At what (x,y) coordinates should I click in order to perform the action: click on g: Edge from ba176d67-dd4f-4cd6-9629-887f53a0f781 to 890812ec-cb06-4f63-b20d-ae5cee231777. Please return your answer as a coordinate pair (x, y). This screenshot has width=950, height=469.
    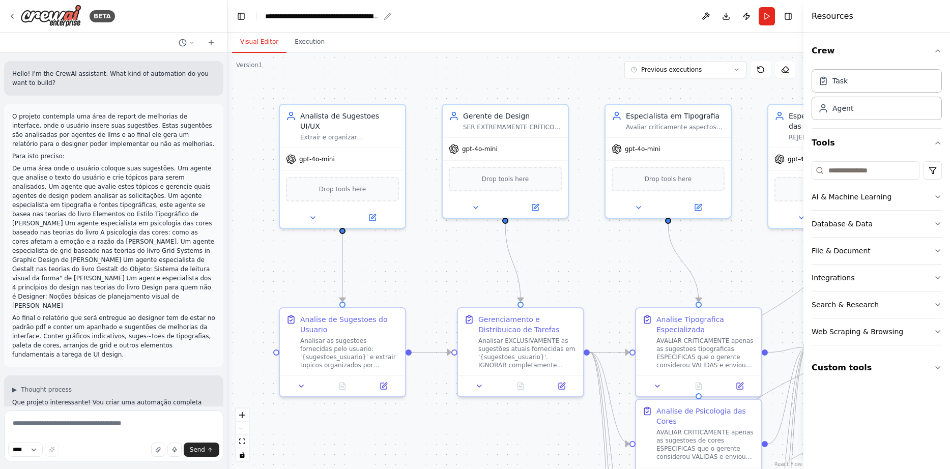
    Looking at the image, I should click on (431, 353).